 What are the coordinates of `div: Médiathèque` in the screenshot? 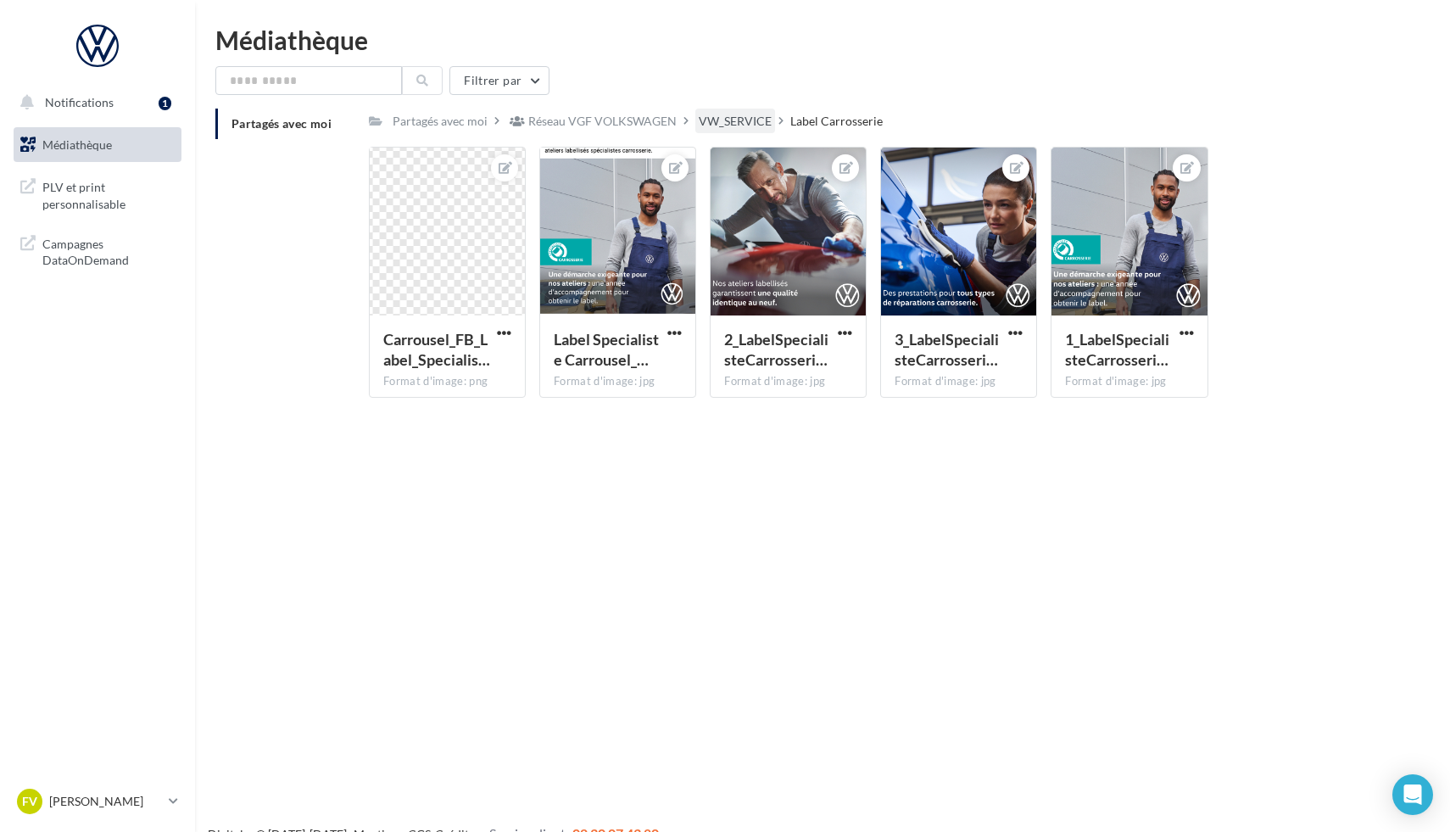 It's located at (823, 40).